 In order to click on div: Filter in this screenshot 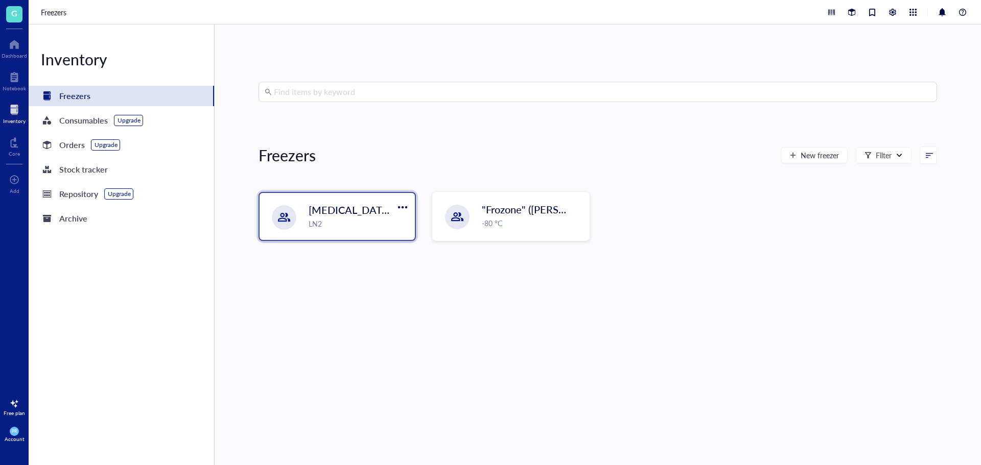, I will do `click(883, 155)`.